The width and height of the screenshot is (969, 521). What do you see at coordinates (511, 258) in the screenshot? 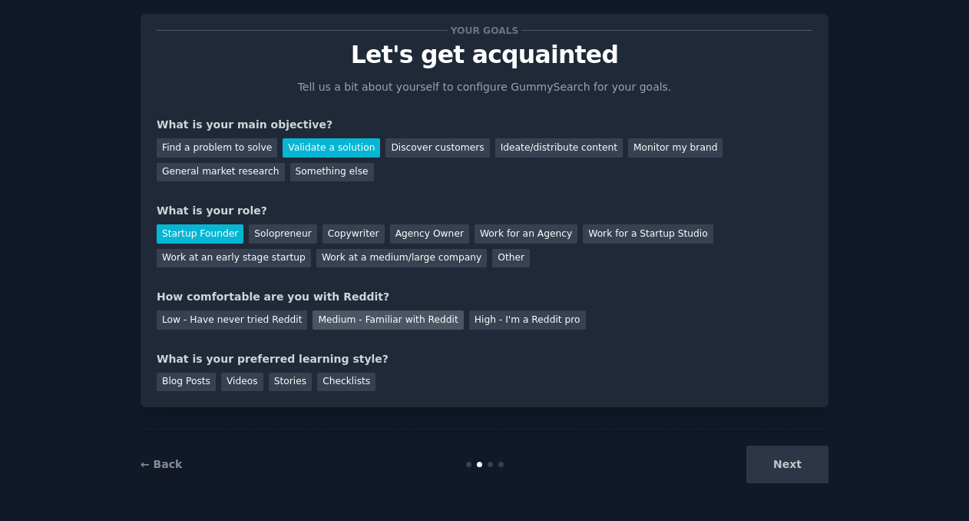
I see `div: Other` at bounding box center [511, 258].